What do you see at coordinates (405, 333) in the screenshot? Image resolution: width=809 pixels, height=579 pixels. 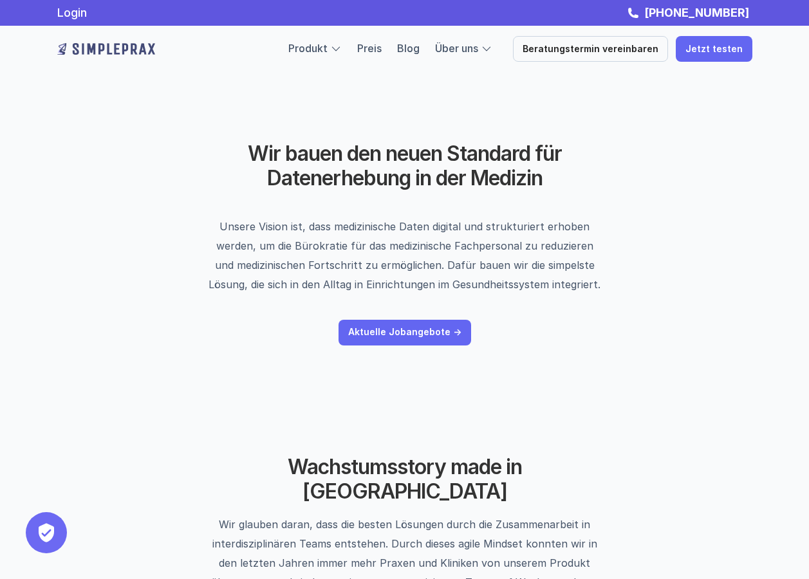 I see `a: Aktuelle Jobangebote ->` at bounding box center [405, 333].